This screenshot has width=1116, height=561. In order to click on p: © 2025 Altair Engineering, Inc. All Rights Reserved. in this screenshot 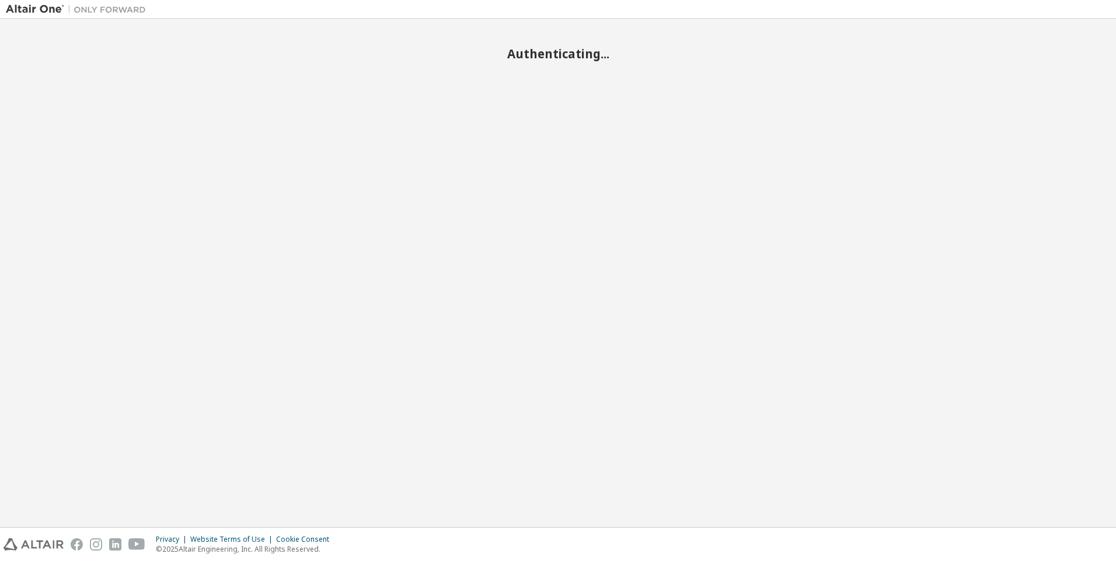, I will do `click(246, 549)`.